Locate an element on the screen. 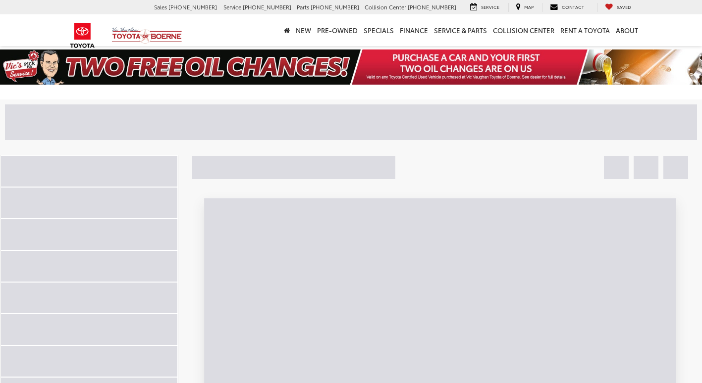 Image resolution: width=702 pixels, height=383 pixels. img: Toyota is located at coordinates (82, 35).